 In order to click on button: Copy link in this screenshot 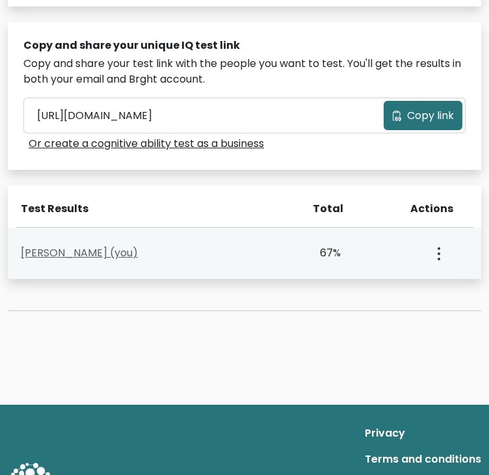, I will do `click(423, 115)`.